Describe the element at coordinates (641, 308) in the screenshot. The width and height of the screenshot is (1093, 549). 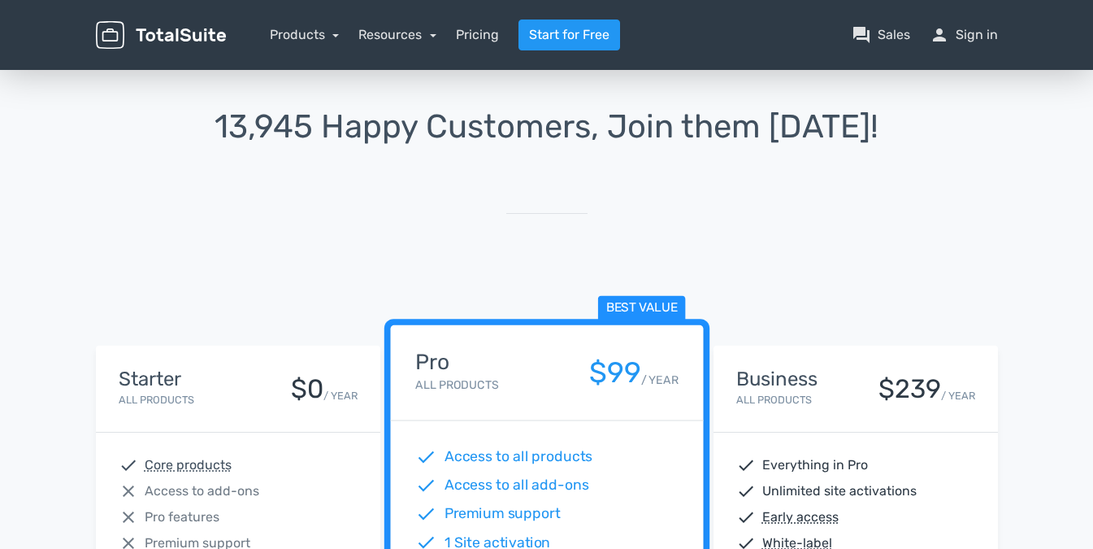
I see `span: Best value` at that location.